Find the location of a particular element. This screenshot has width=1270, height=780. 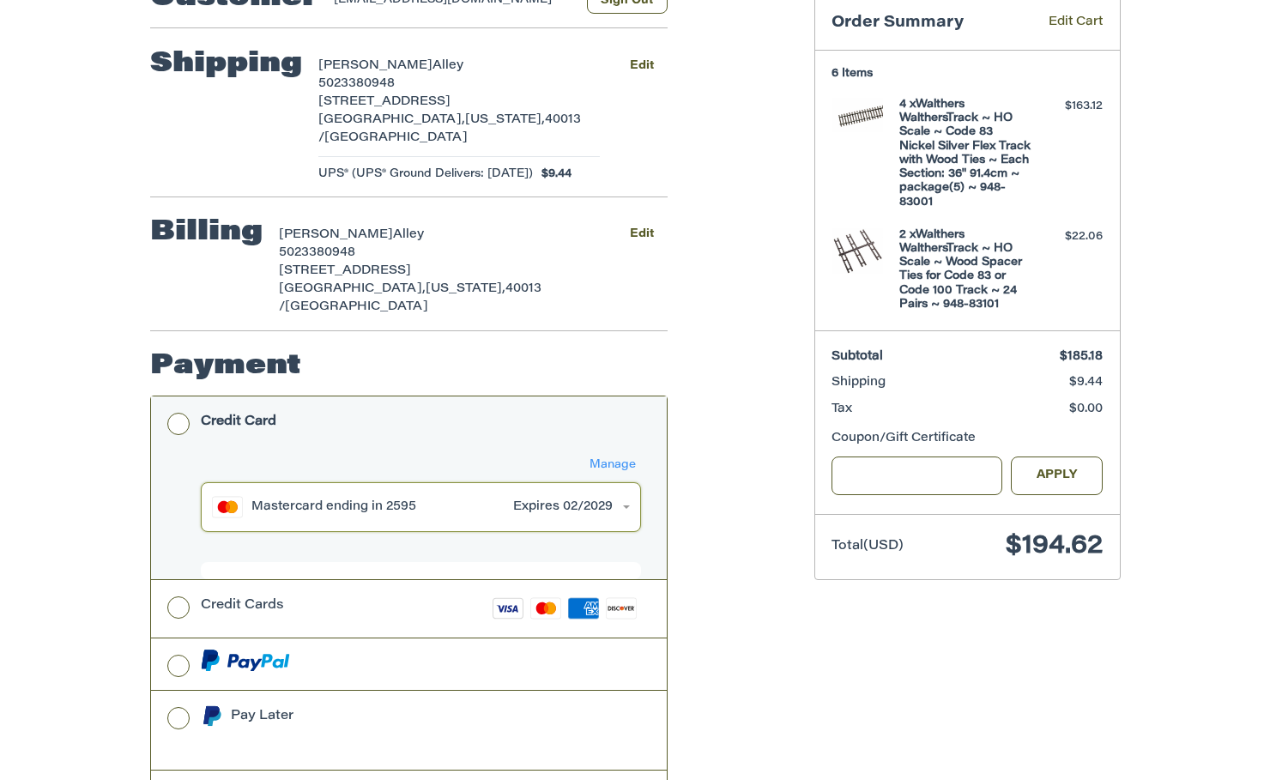

h4: 2 x Walthers WalthersTrack ~ HO Scale ~ Wood Spacer Ties for Code 83 or Code 100 Track ~ 24 Pairs... is located at coordinates (965, 270).